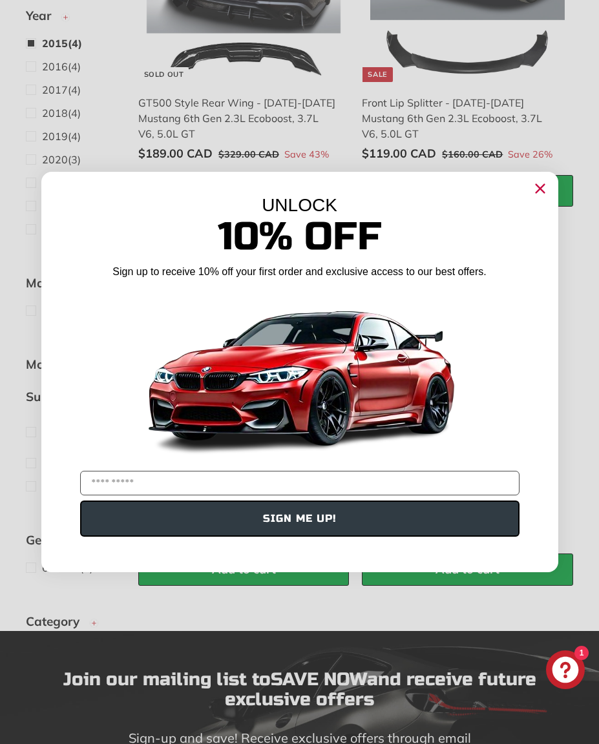 This screenshot has height=744, width=599. What do you see at coordinates (299, 205) in the screenshot?
I see `span: UNLOCK` at bounding box center [299, 205].